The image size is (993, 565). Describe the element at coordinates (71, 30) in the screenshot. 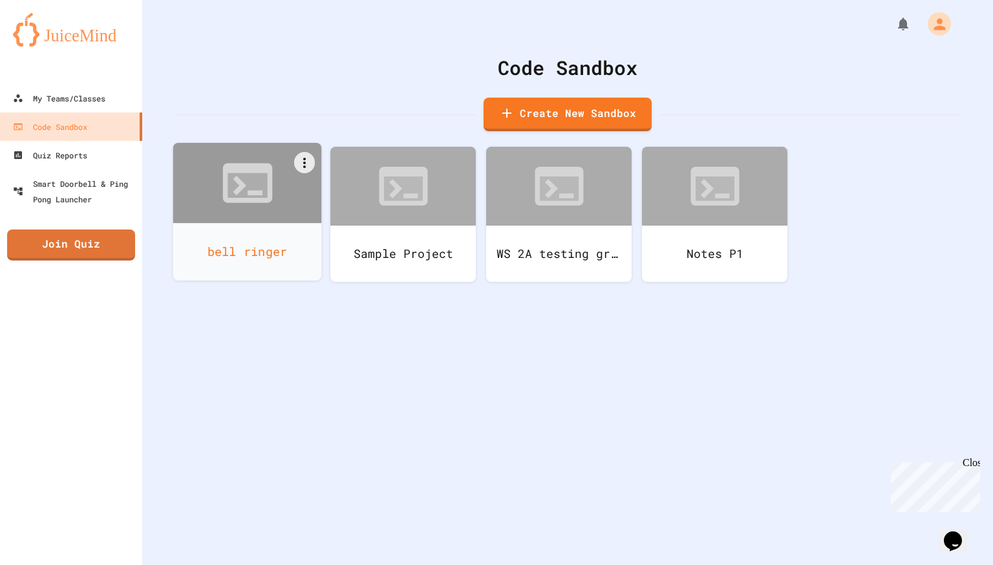

I see `img: logo-orange.svg` at that location.